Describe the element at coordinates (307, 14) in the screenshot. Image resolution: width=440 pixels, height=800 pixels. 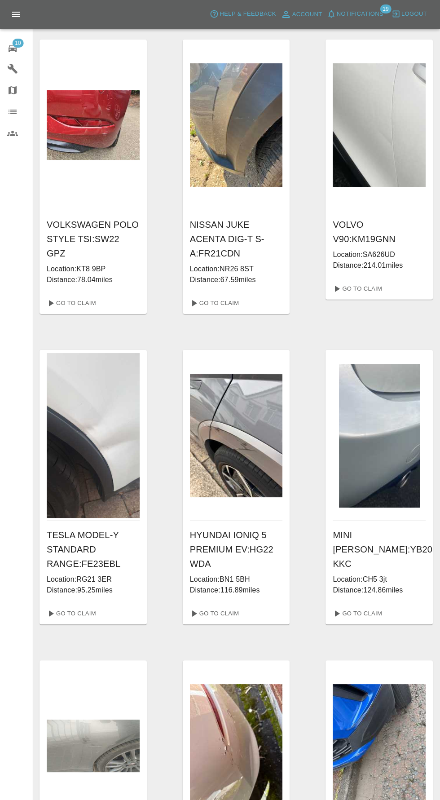
I see `span: Account` at that location.